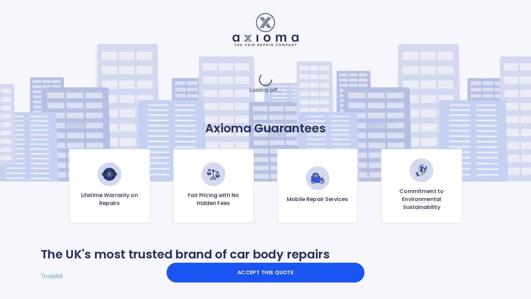 Image resolution: width=531 pixels, height=299 pixels. I want to click on img: Fair Pricing with No Hidden Fees, so click(213, 174).